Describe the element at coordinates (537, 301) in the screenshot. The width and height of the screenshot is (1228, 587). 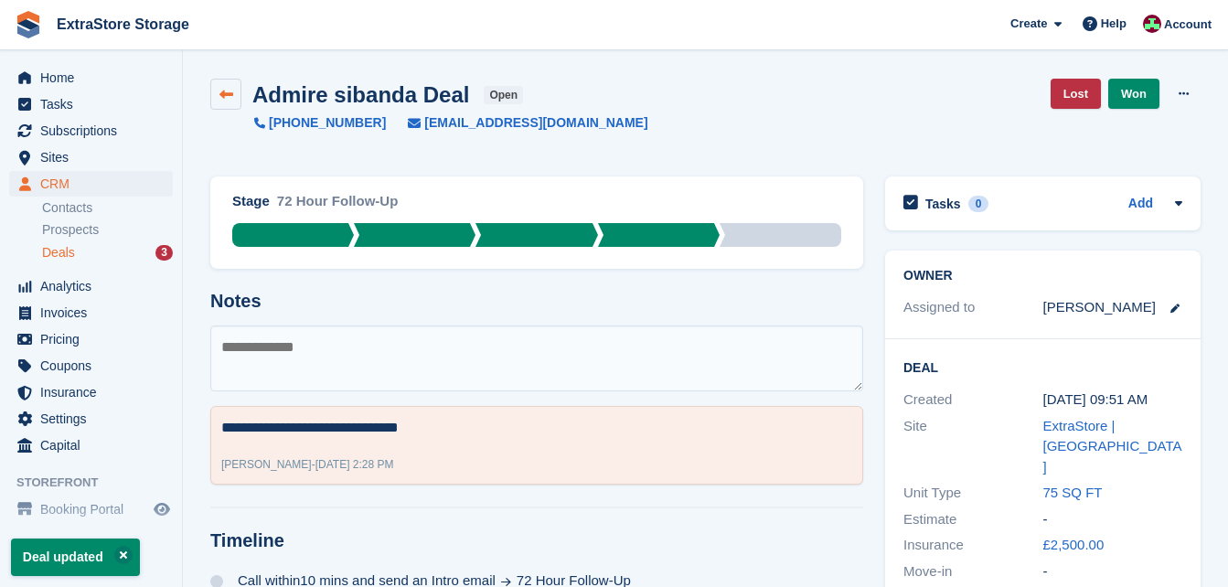
I see `h2: Notes` at that location.